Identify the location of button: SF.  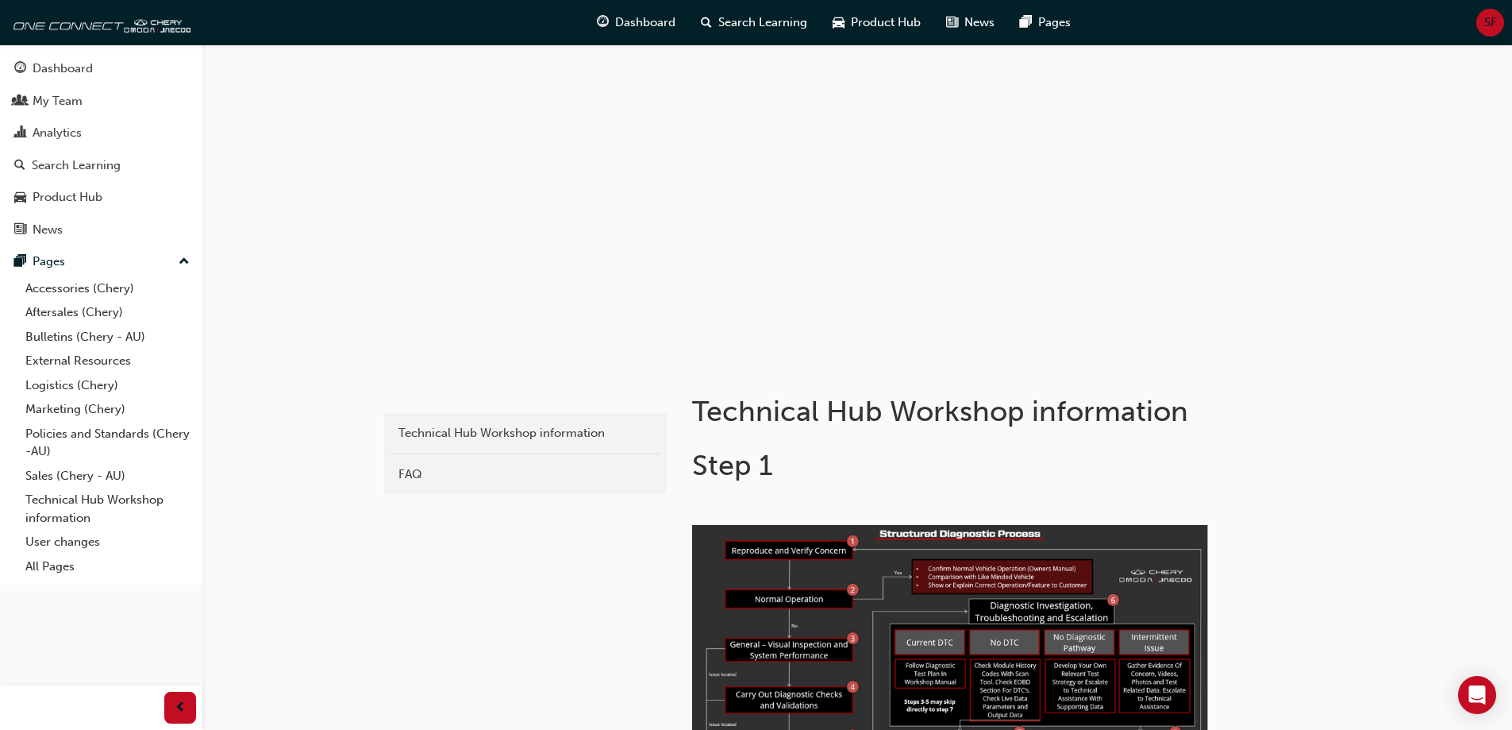
(1490, 22).